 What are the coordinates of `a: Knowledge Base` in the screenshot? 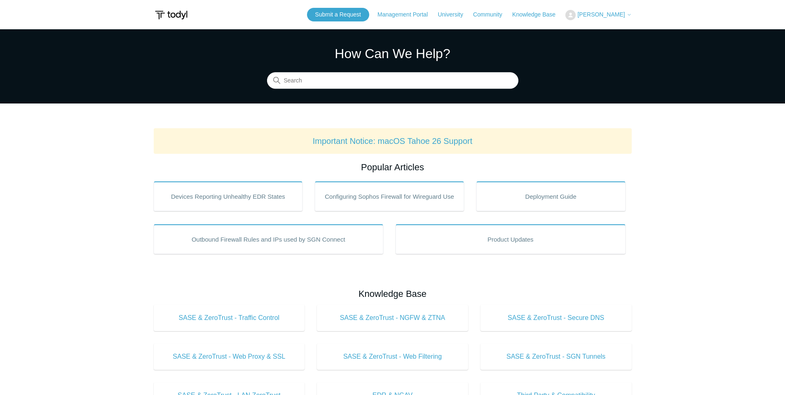 It's located at (538, 14).